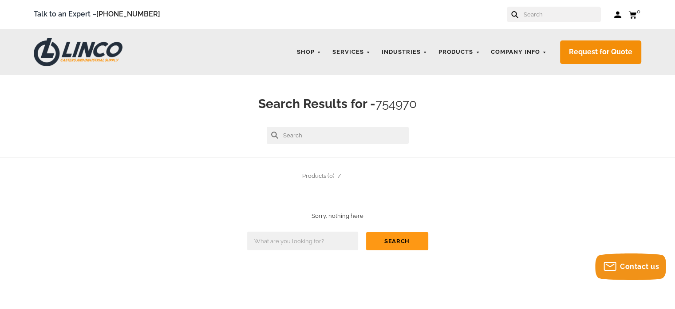  I want to click on a: Industries, so click(405, 52).